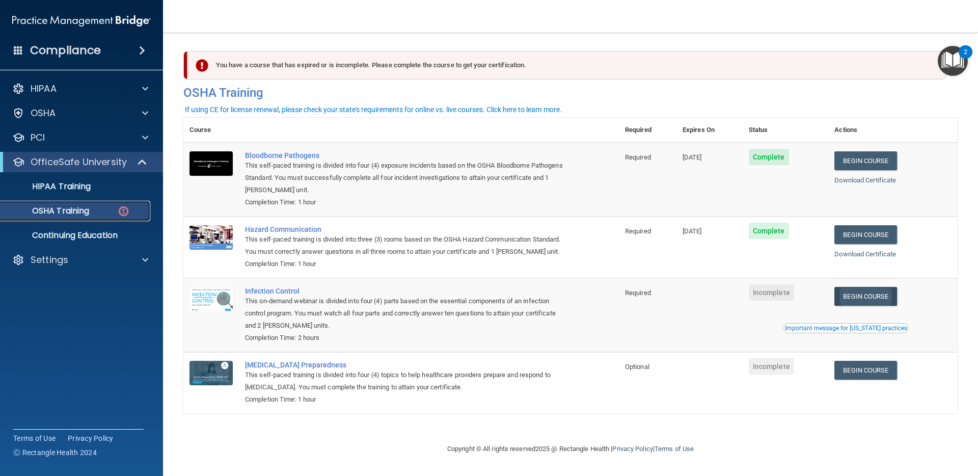 This screenshot has height=476, width=978. What do you see at coordinates (637, 366) in the screenshot?
I see `span: Optional` at bounding box center [637, 366].